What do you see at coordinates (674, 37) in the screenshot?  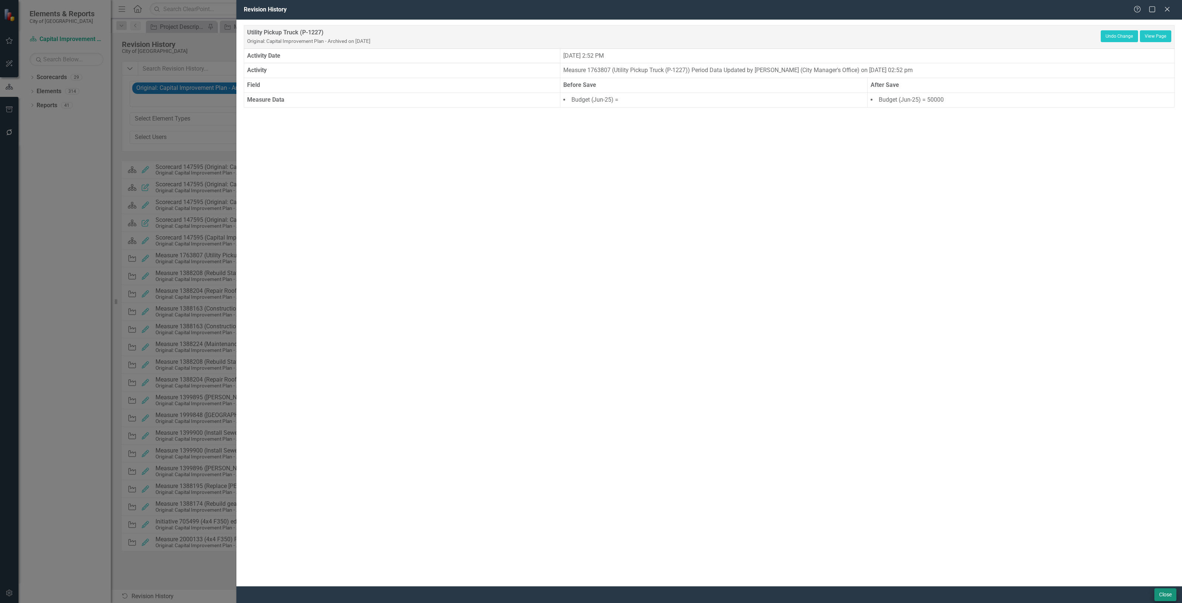 I see `div: Utility Pickup Truck (P-1227)` at bounding box center [674, 37].